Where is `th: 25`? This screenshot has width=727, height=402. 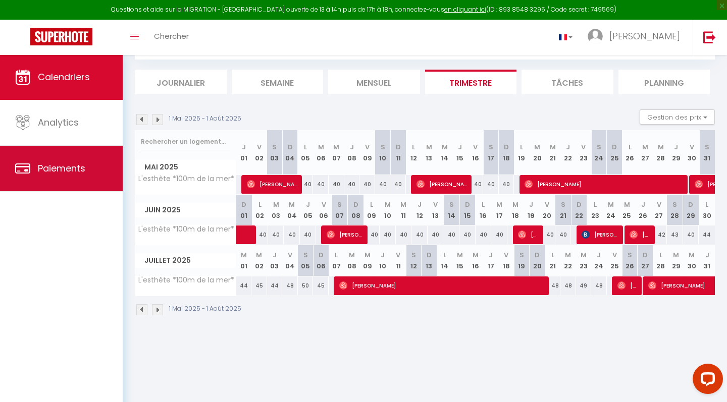 th: 25 is located at coordinates (627, 210).